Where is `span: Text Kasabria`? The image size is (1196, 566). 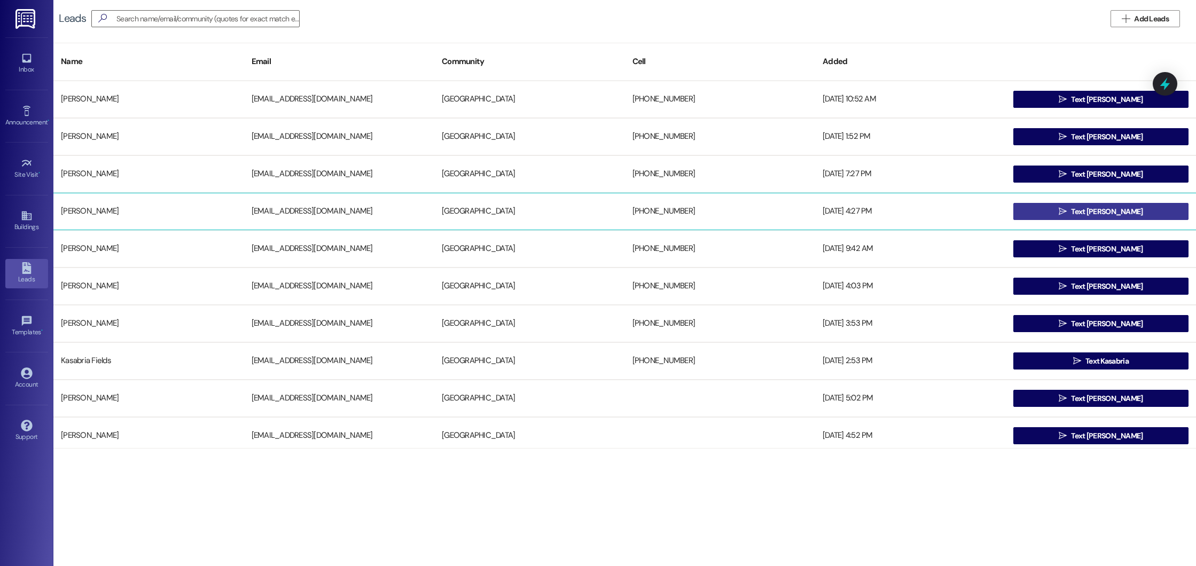 span: Text Kasabria is located at coordinates (1107, 361).